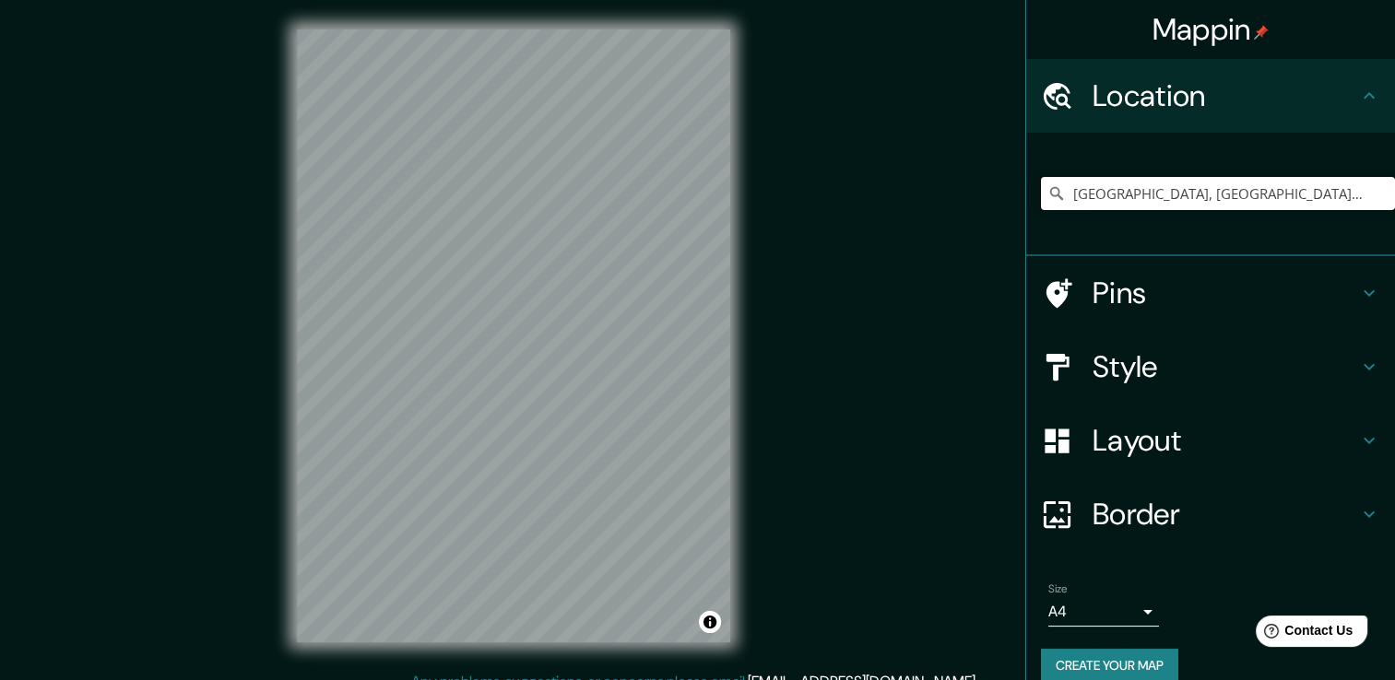 This screenshot has height=680, width=1395. What do you see at coordinates (1225, 293) in the screenshot?
I see `h4: Pins` at bounding box center [1225, 293].